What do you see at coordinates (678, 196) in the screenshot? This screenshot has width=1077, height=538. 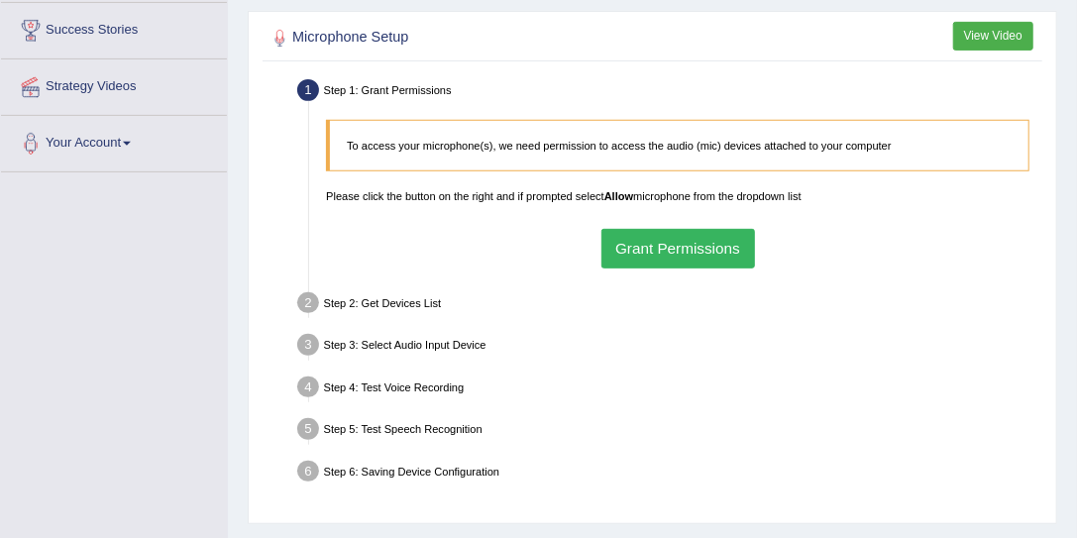 I see `p: Please click the button on the right and if prompted select microphone from the dropdown list` at bounding box center [678, 196].